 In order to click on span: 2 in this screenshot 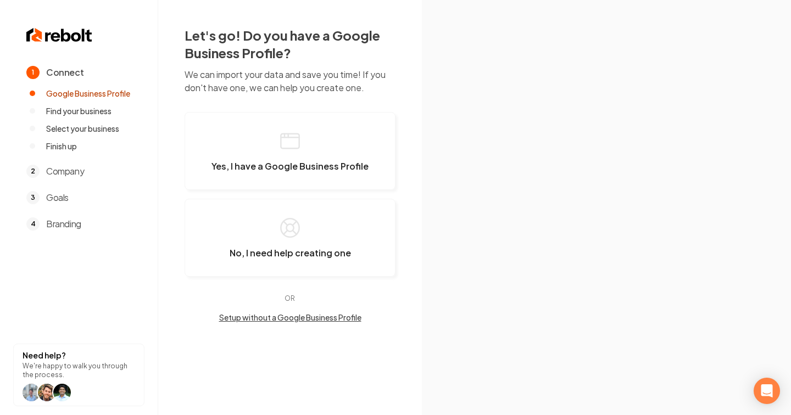, I will do `click(33, 171)`.